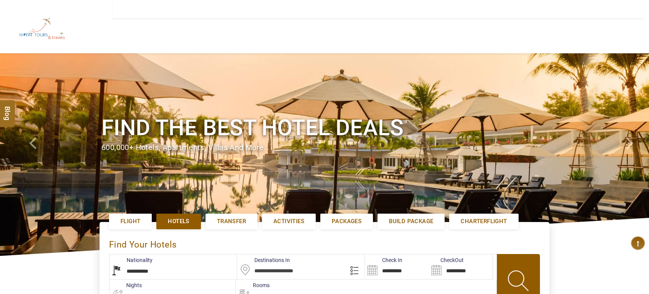 Image resolution: width=649 pixels, height=294 pixels. What do you see at coordinates (231, 221) in the screenshot?
I see `a: Transfer` at bounding box center [231, 221].